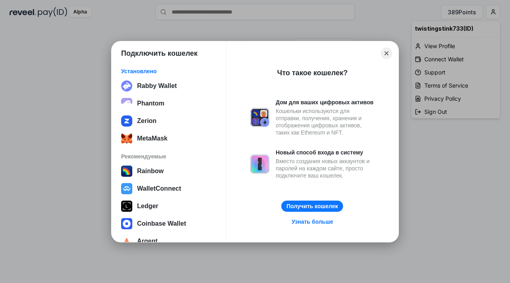  Describe the element at coordinates (147, 121) in the screenshot. I see `div: Zerion` at that location.